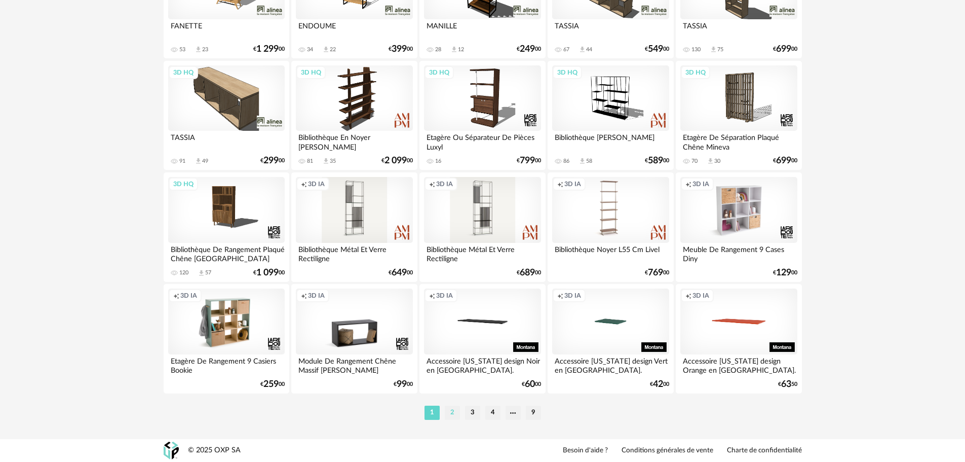 The image size is (965, 462). I want to click on div: 86, so click(566, 161).